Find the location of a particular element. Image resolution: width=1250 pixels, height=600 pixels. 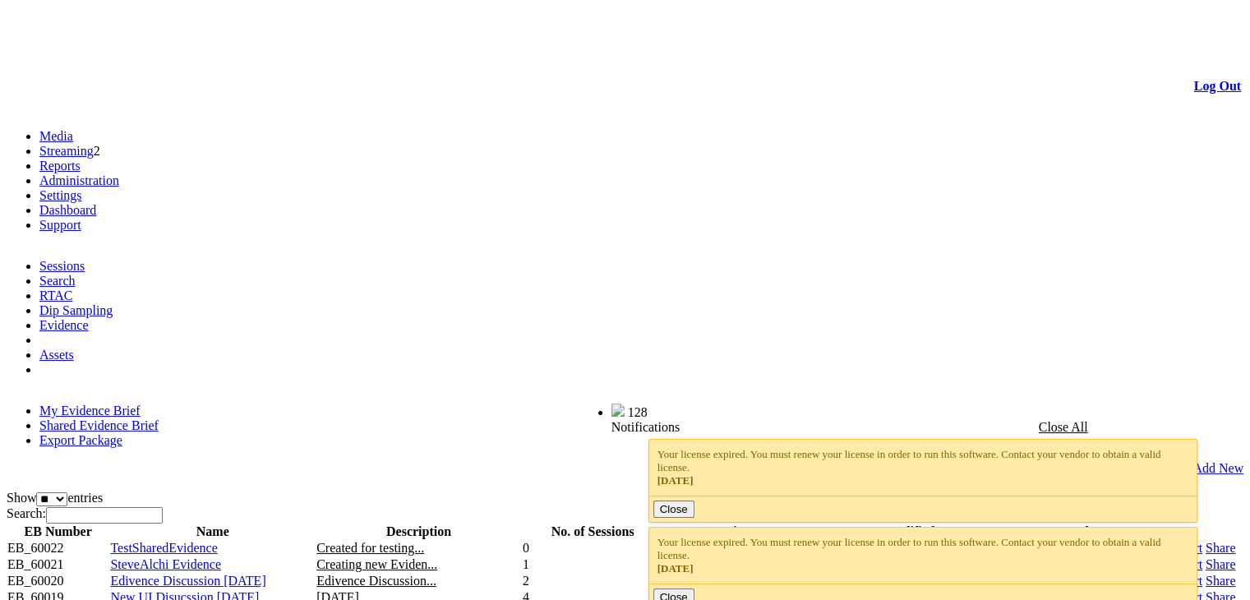

span: Welcome, System Administrator (Administrator) is located at coordinates (474, 410).